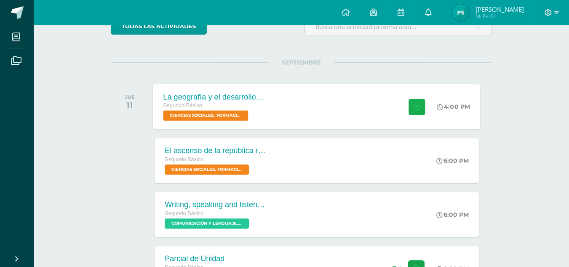 Image resolution: width=569 pixels, height=267 pixels. What do you see at coordinates (208, 258) in the screenshot?
I see `div: Parcial de Unidad` at bounding box center [208, 258].